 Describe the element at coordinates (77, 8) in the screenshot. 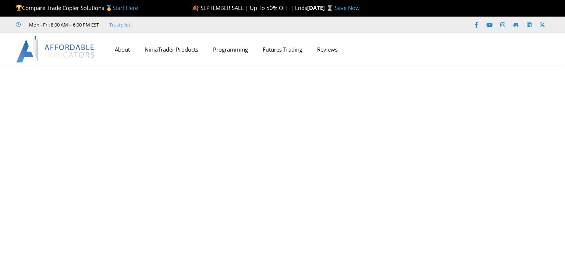

I see `span: Compare Trade Copier Solutions 🥇` at that location.